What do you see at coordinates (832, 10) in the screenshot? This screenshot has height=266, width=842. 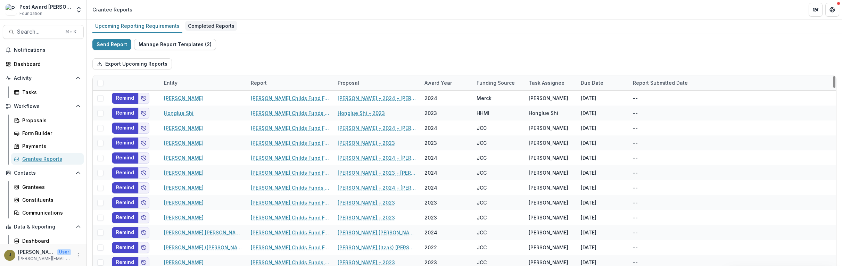 I see `button: Get Help` at bounding box center [832, 10].